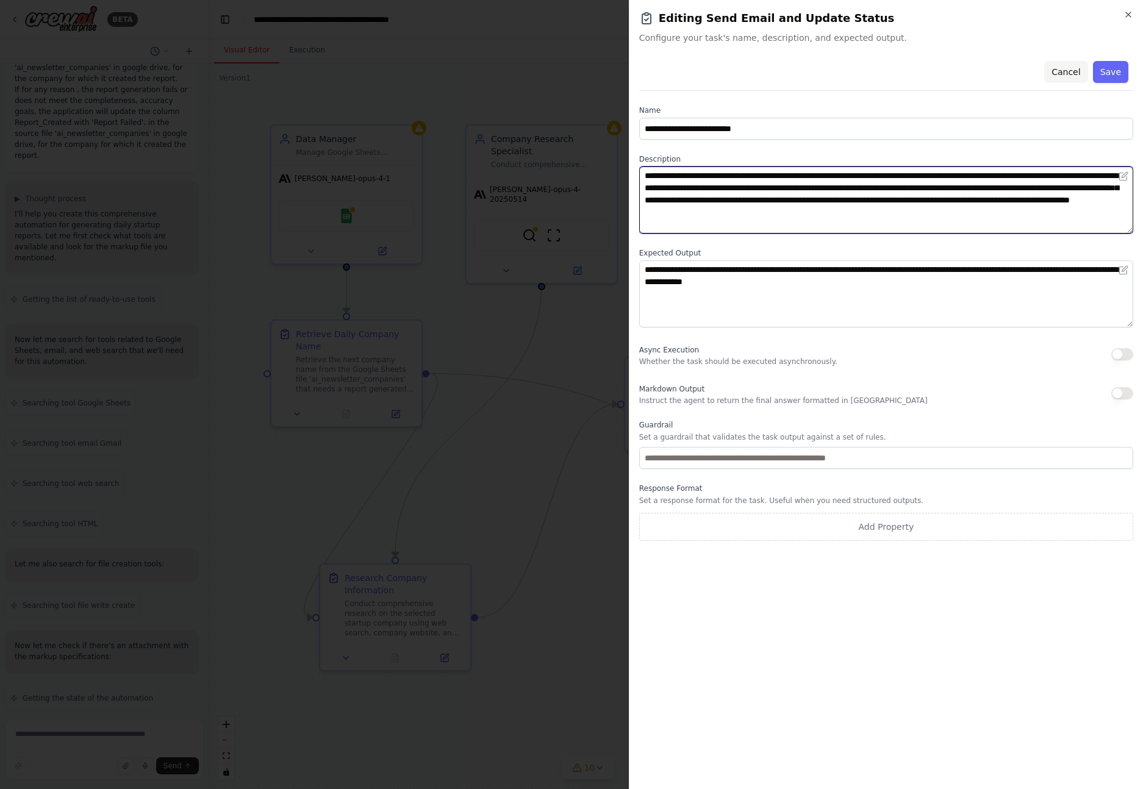 Image resolution: width=1143 pixels, height=789 pixels. I want to click on button: Add Property, so click(886, 527).